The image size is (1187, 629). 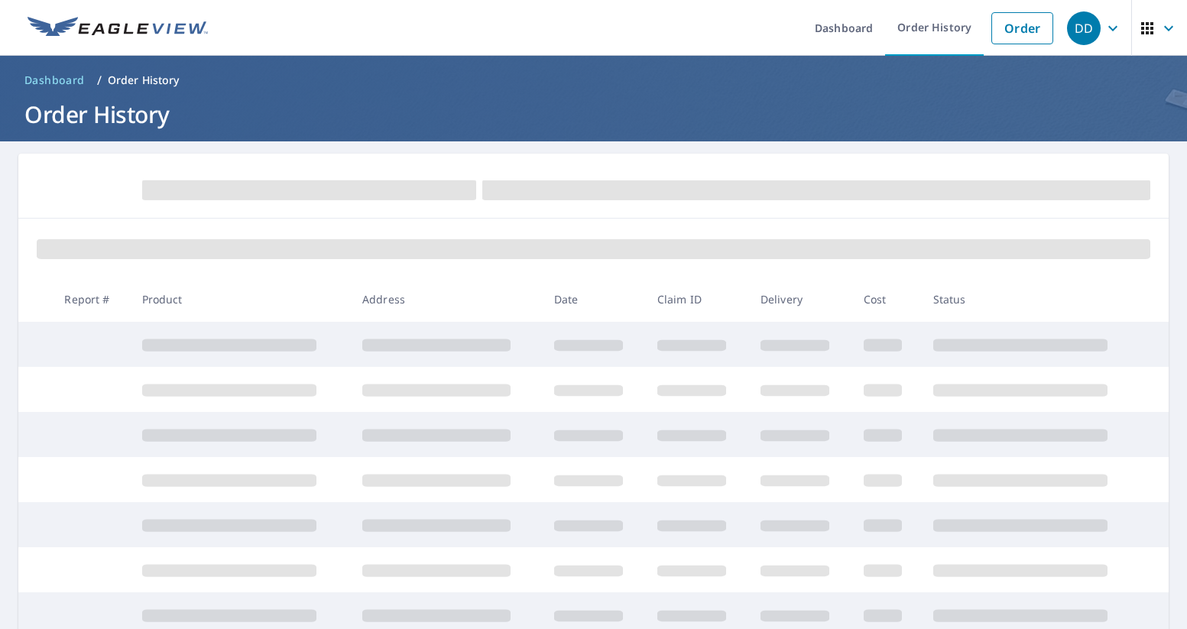 What do you see at coordinates (696, 299) in the screenshot?
I see `th: Claim ID` at bounding box center [696, 299].